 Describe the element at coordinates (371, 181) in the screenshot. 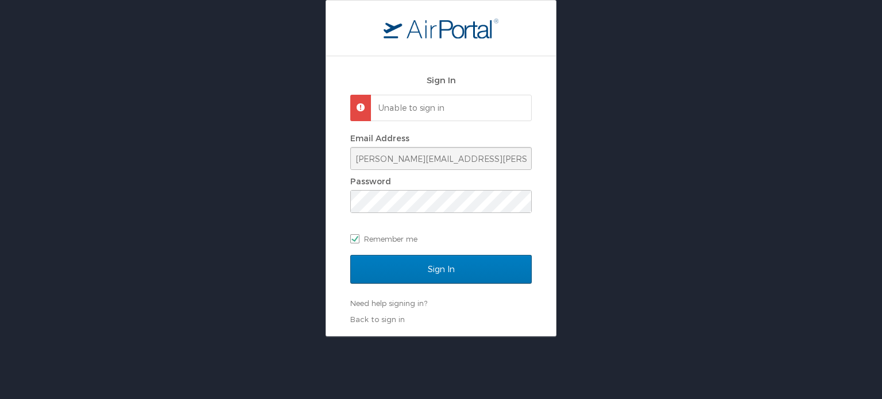

I see `label: Password` at that location.